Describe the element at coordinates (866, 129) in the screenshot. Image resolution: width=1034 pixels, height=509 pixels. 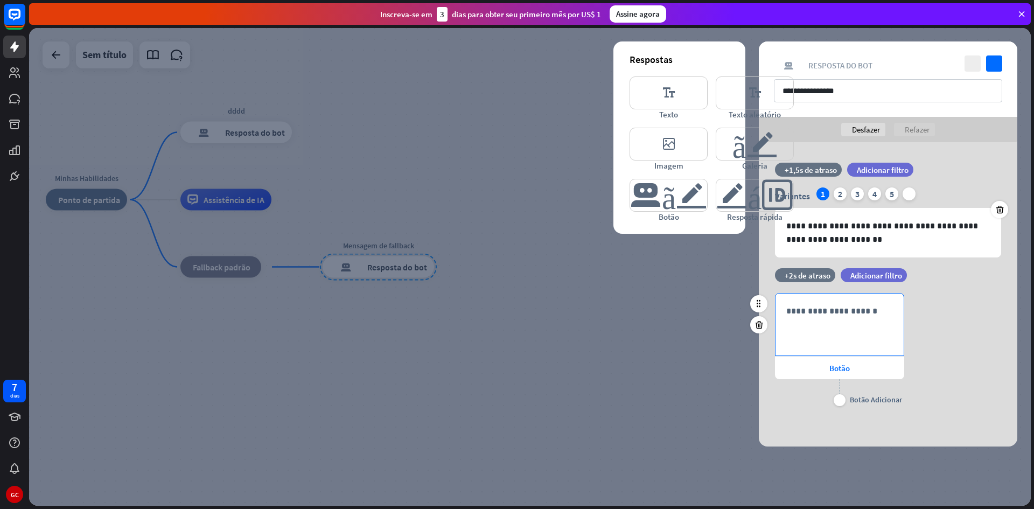
I see `font: Desfazer` at that location.